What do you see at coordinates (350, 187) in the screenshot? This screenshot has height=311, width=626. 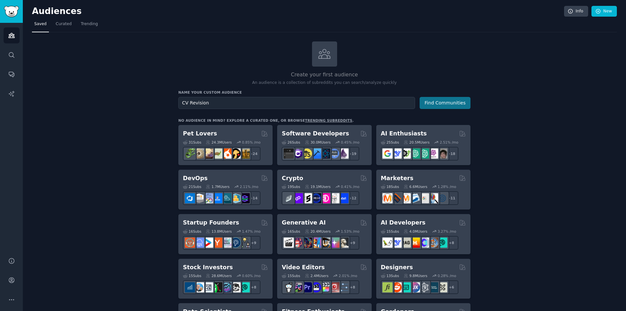 I see `div: 0.41 % /mo` at bounding box center [350, 187].